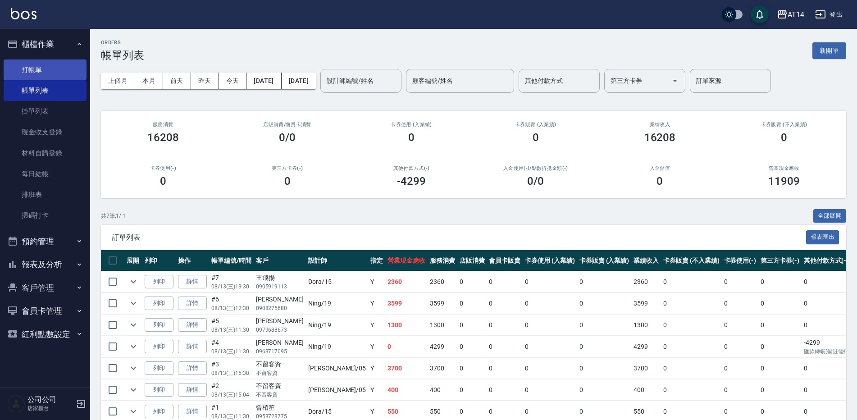 The width and height of the screenshot is (857, 420). Describe the element at coordinates (287, 137) in the screenshot. I see `h3: 0/0` at that location.